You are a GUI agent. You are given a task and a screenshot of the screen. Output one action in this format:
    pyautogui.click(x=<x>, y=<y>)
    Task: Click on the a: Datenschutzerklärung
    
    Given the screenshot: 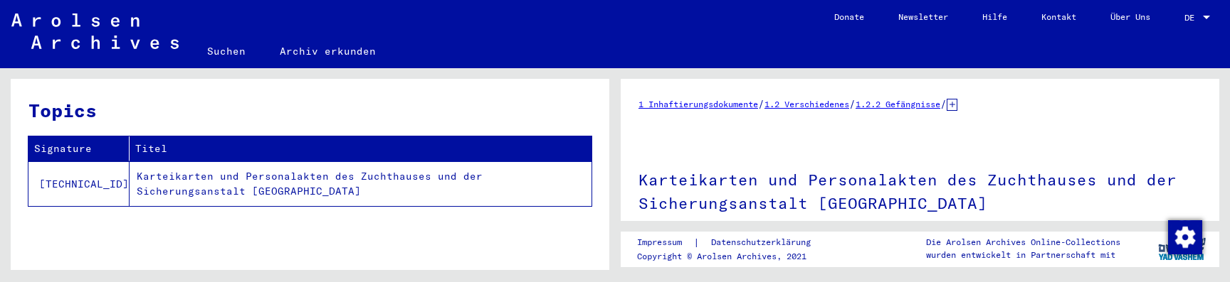 What is the action you would take?
    pyautogui.click(x=763, y=243)
    